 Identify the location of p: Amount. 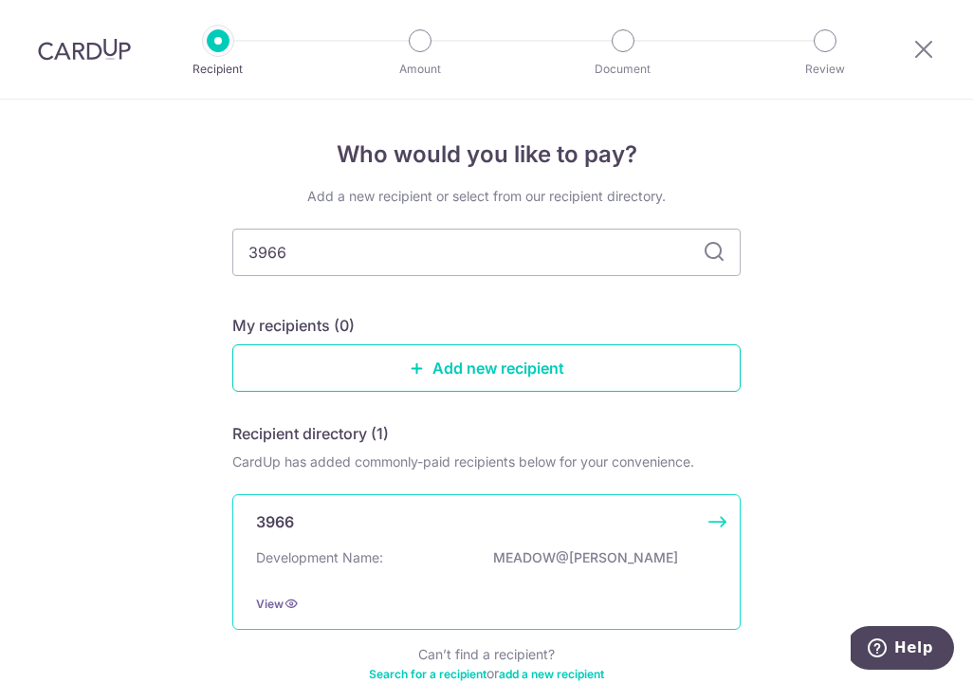
(420, 69).